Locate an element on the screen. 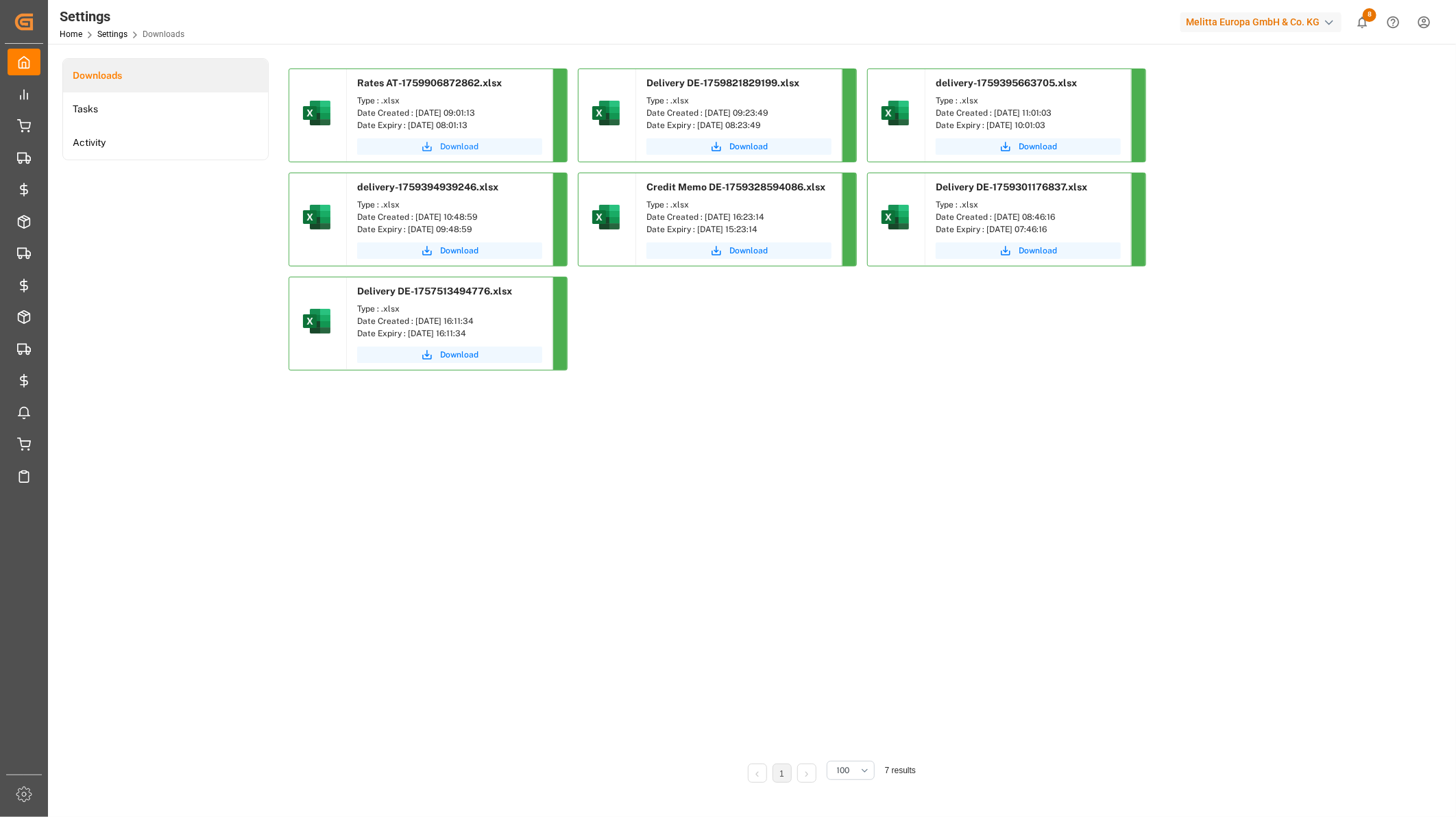 This screenshot has width=1456, height=817. li: 1 is located at coordinates (782, 773).